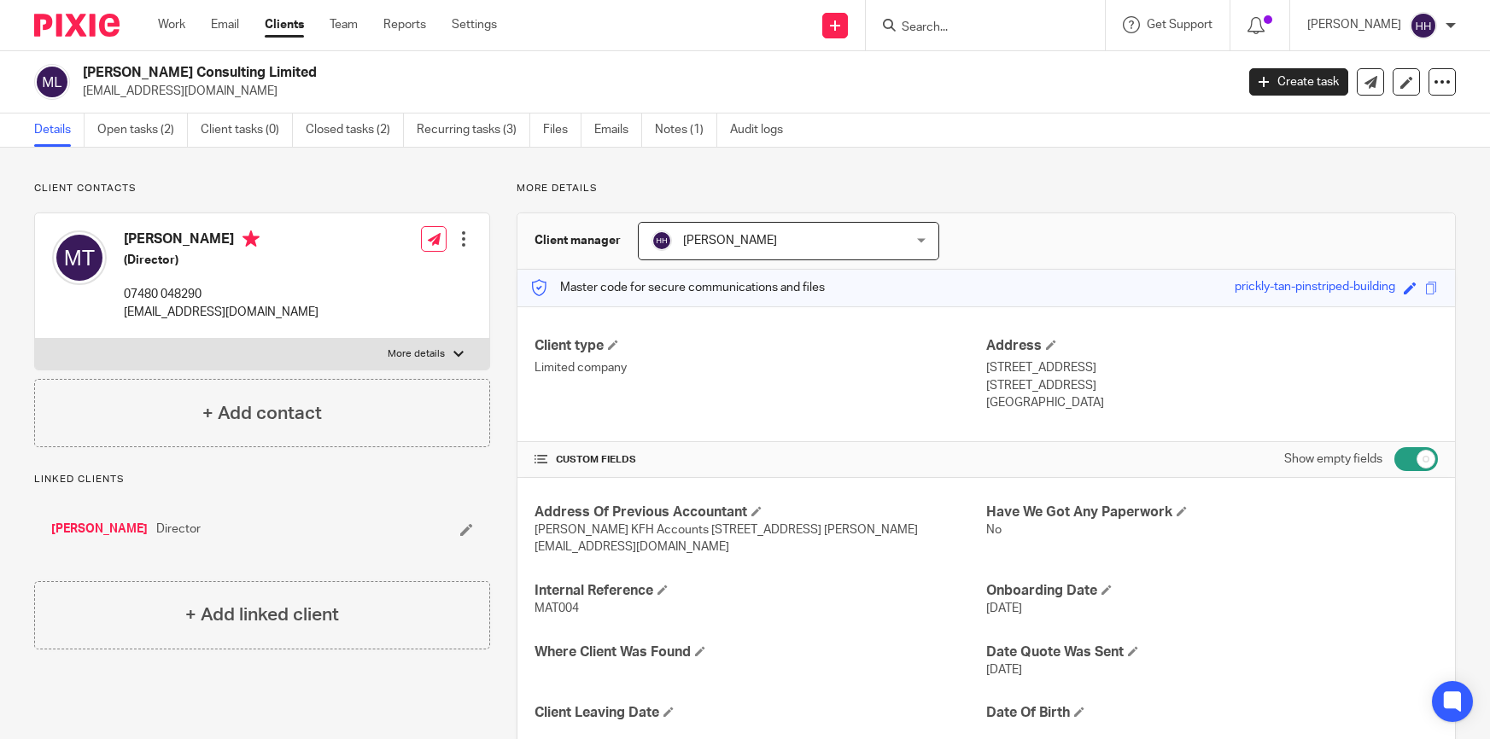  What do you see at coordinates (172, 25) in the screenshot?
I see `a: Work` at bounding box center [172, 25].